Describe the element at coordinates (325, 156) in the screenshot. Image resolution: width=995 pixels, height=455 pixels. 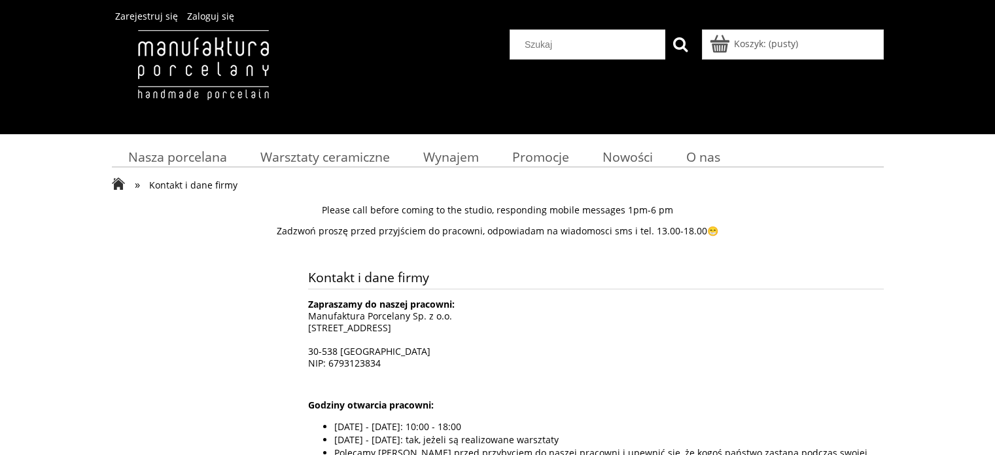
I see `a: Warsztaty ceramiczne` at that location.